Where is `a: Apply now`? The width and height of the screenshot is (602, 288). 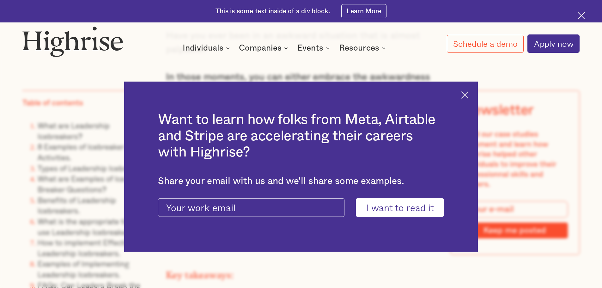
a: Apply now is located at coordinates (553, 44).